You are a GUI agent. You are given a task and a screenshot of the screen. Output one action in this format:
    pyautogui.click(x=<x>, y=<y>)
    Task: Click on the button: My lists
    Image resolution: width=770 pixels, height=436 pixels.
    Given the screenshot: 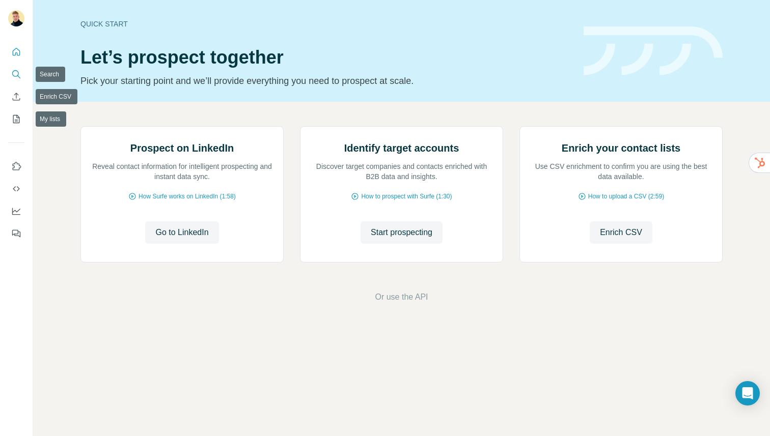 What is the action you would take?
    pyautogui.click(x=16, y=119)
    